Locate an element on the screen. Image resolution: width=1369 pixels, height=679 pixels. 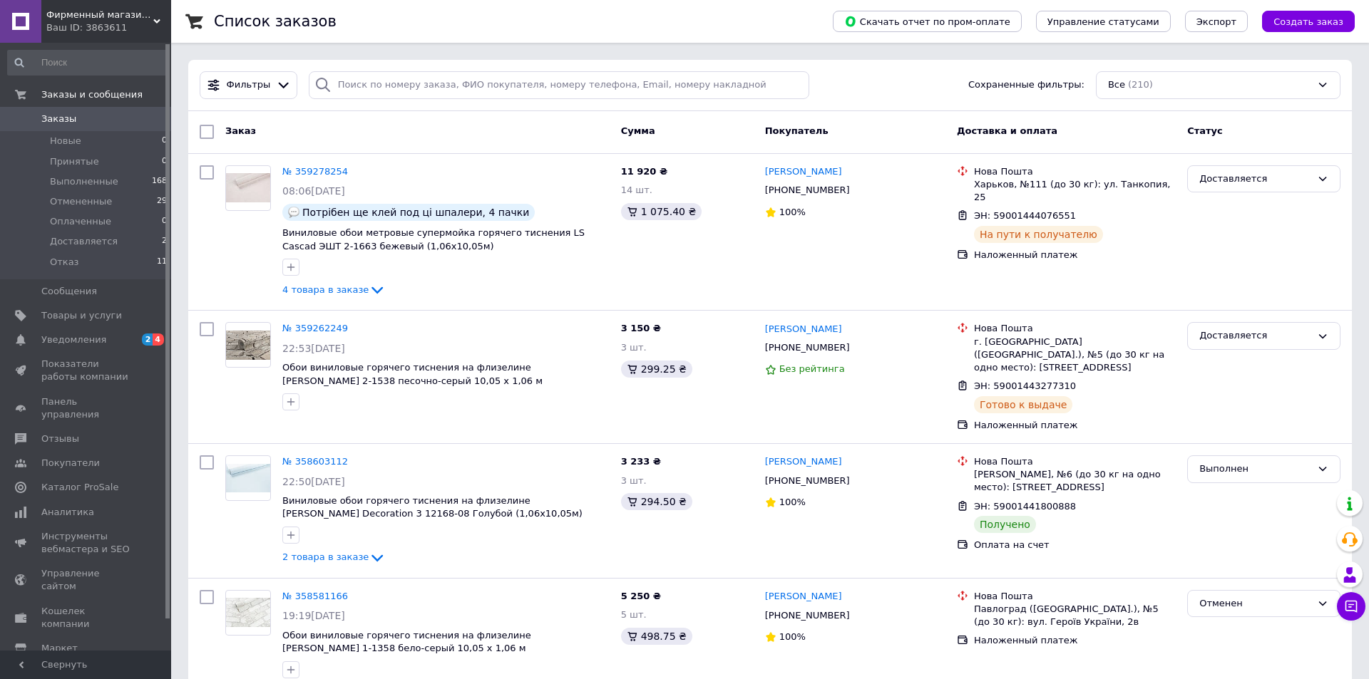
div: Оплата на счет is located at coordinates (1074, 545).